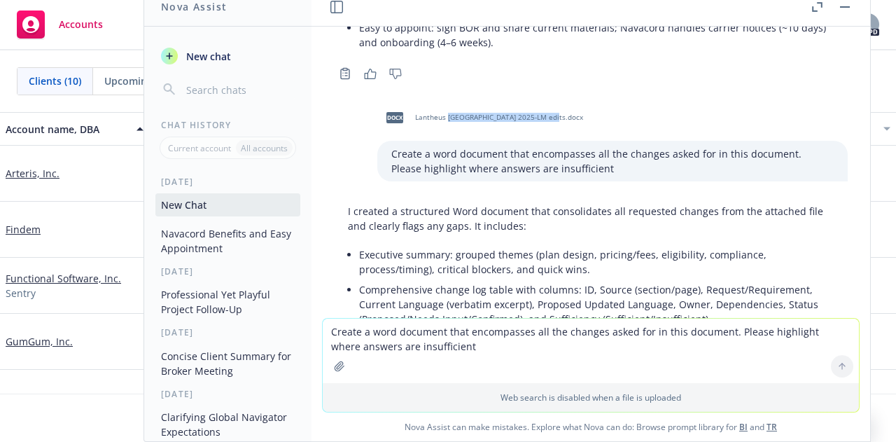  Describe the element at coordinates (743, 426) in the screenshot. I see `a: BI` at that location.